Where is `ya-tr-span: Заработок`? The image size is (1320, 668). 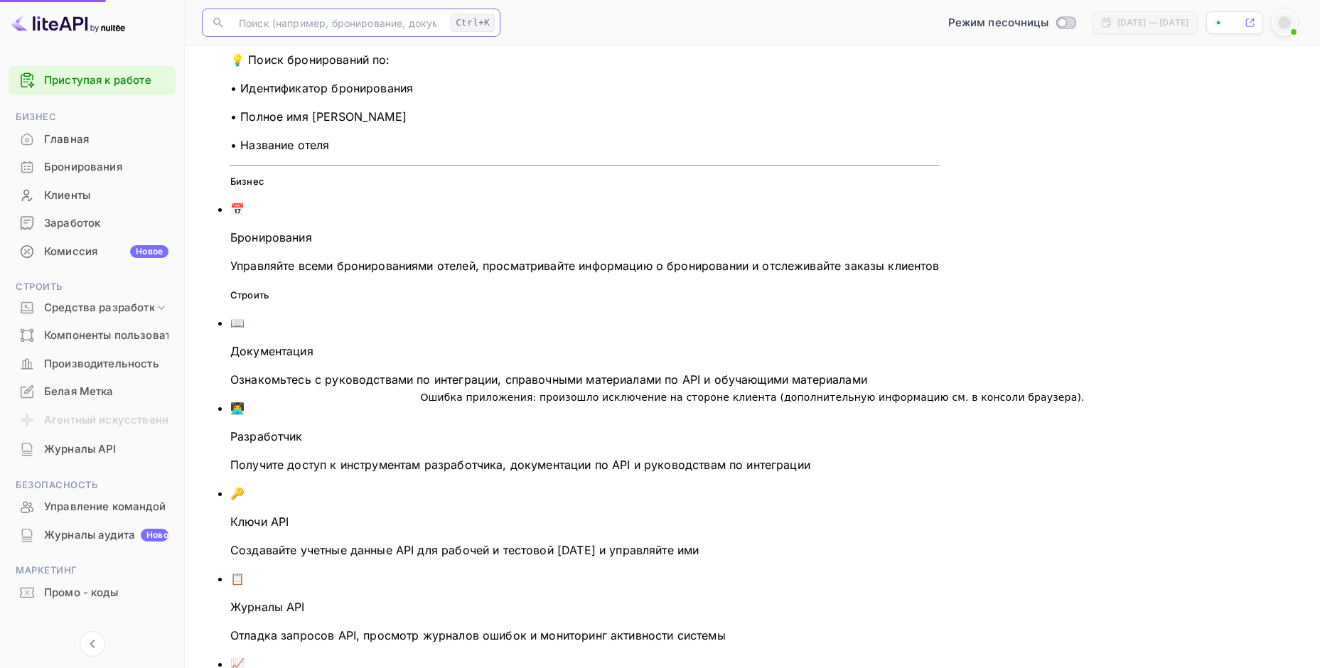 ya-tr-span: Заработок is located at coordinates (72, 223).